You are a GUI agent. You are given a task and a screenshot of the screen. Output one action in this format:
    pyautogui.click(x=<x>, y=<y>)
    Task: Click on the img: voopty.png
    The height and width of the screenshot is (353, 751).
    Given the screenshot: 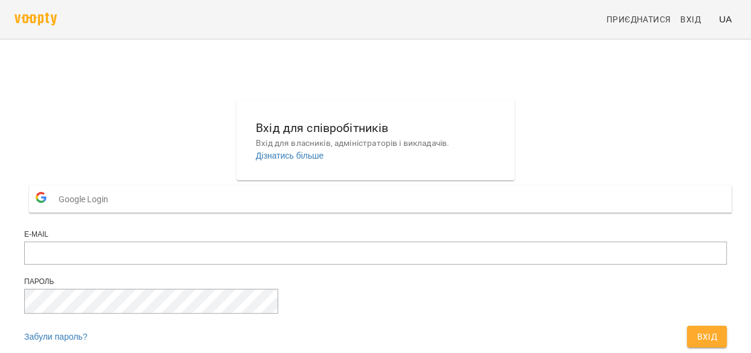 What is the action you would take?
    pyautogui.click(x=36, y=19)
    